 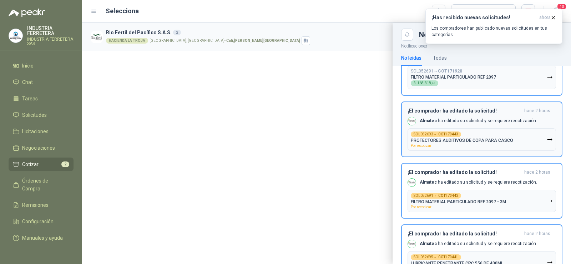 What do you see at coordinates (30, 164) in the screenshot?
I see `span: Cotizar` at bounding box center [30, 164].